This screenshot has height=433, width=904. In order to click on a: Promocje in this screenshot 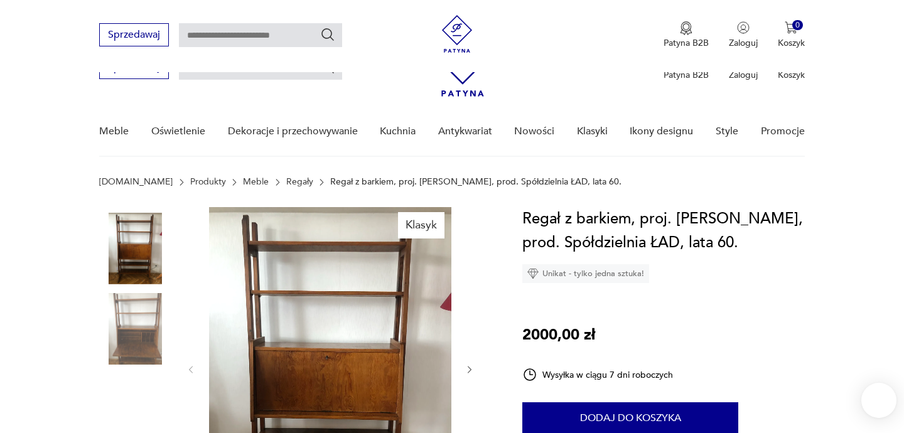, I will do `click(783, 131)`.